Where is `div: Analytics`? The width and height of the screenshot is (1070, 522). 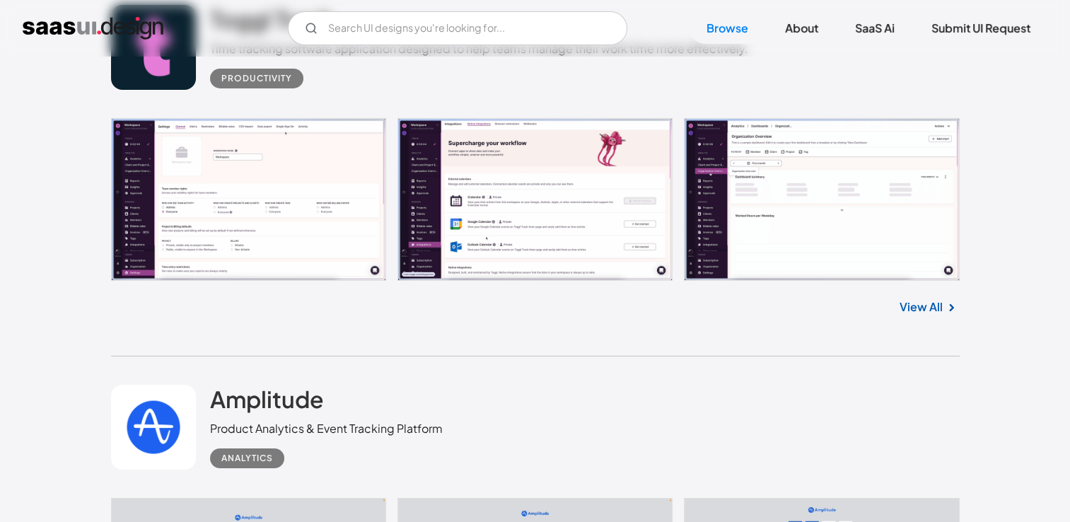
div: Analytics is located at coordinates (247, 458).